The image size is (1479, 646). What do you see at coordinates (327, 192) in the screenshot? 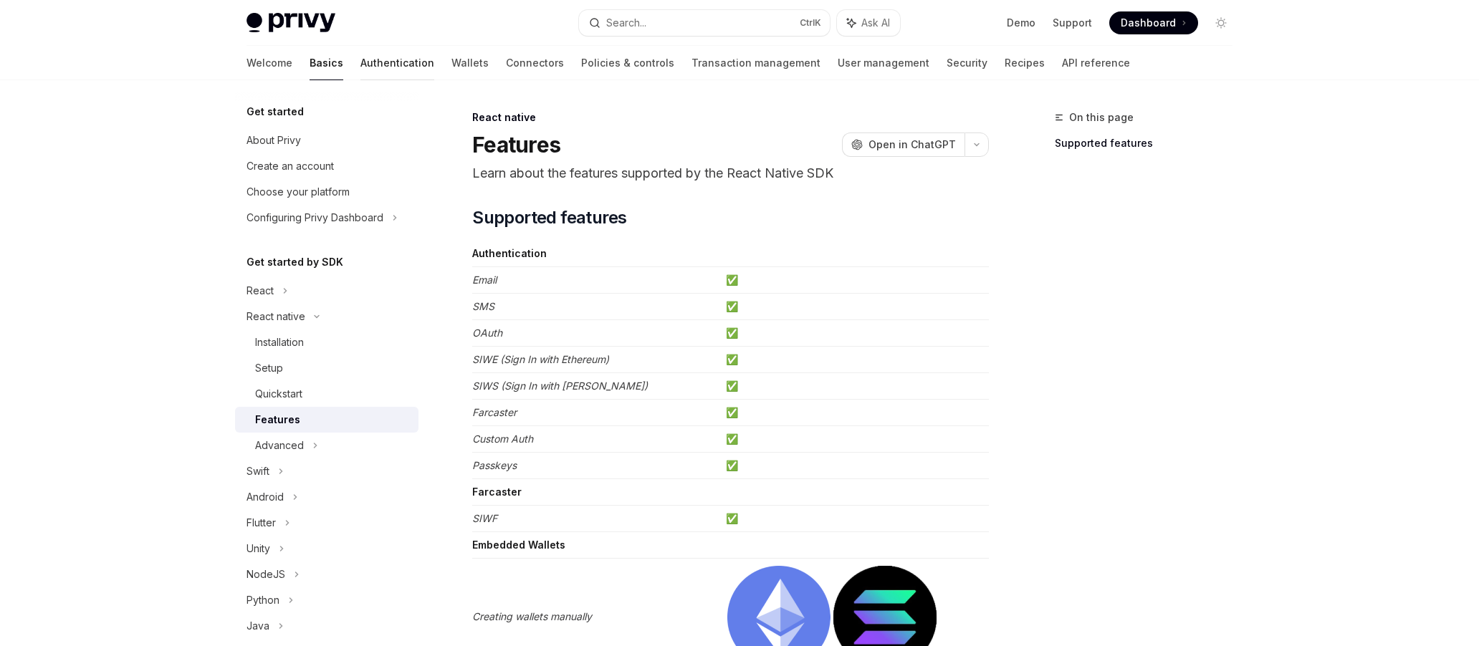
I see `a: Choose your platform` at bounding box center [327, 192].